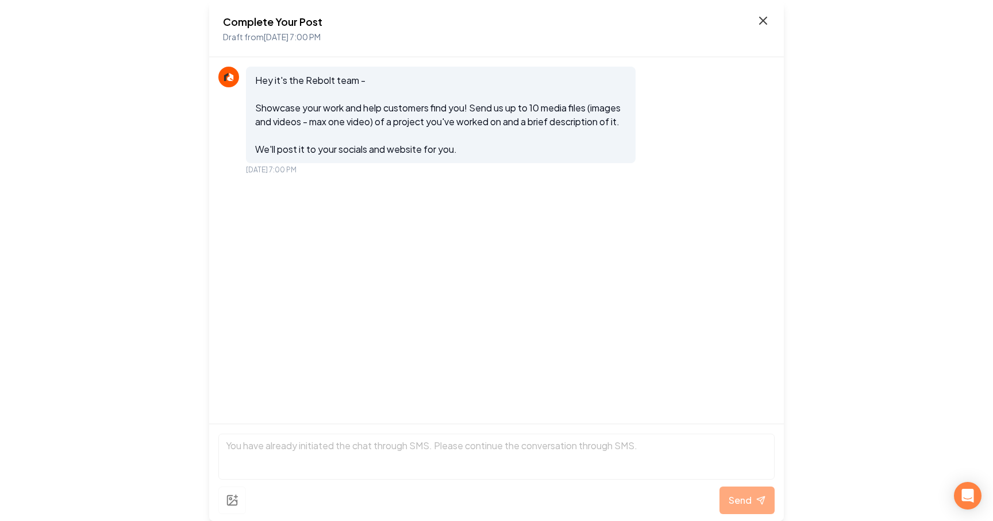  What do you see at coordinates (229, 77) in the screenshot?
I see `img: Rebolt Logo` at bounding box center [229, 77].